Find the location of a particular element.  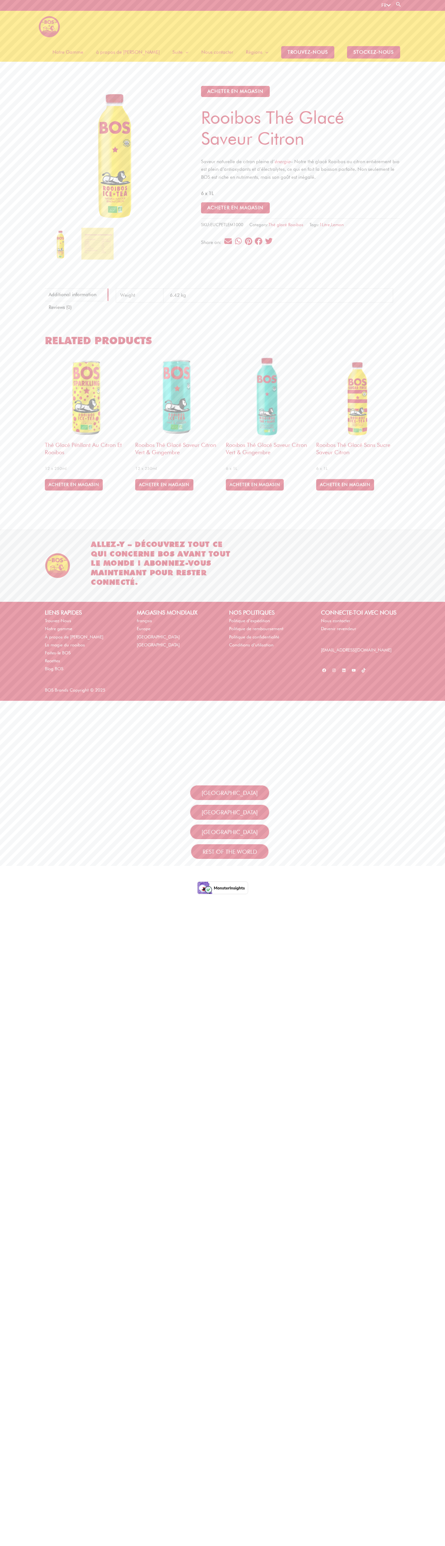

span: Category: is located at coordinates (276, 225).